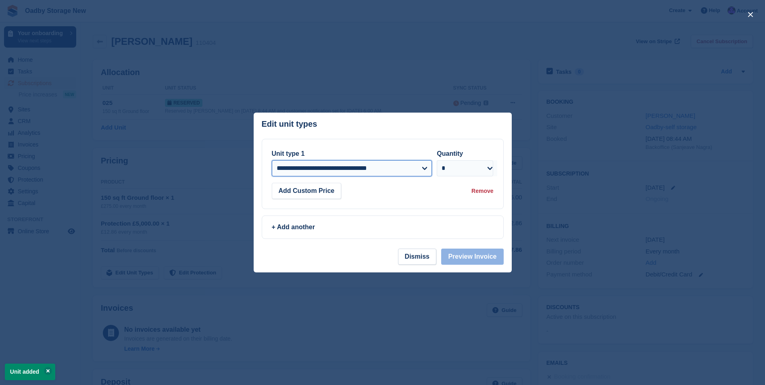  What do you see at coordinates (450, 153) in the screenshot?
I see `label: Quantity` at bounding box center [450, 153].